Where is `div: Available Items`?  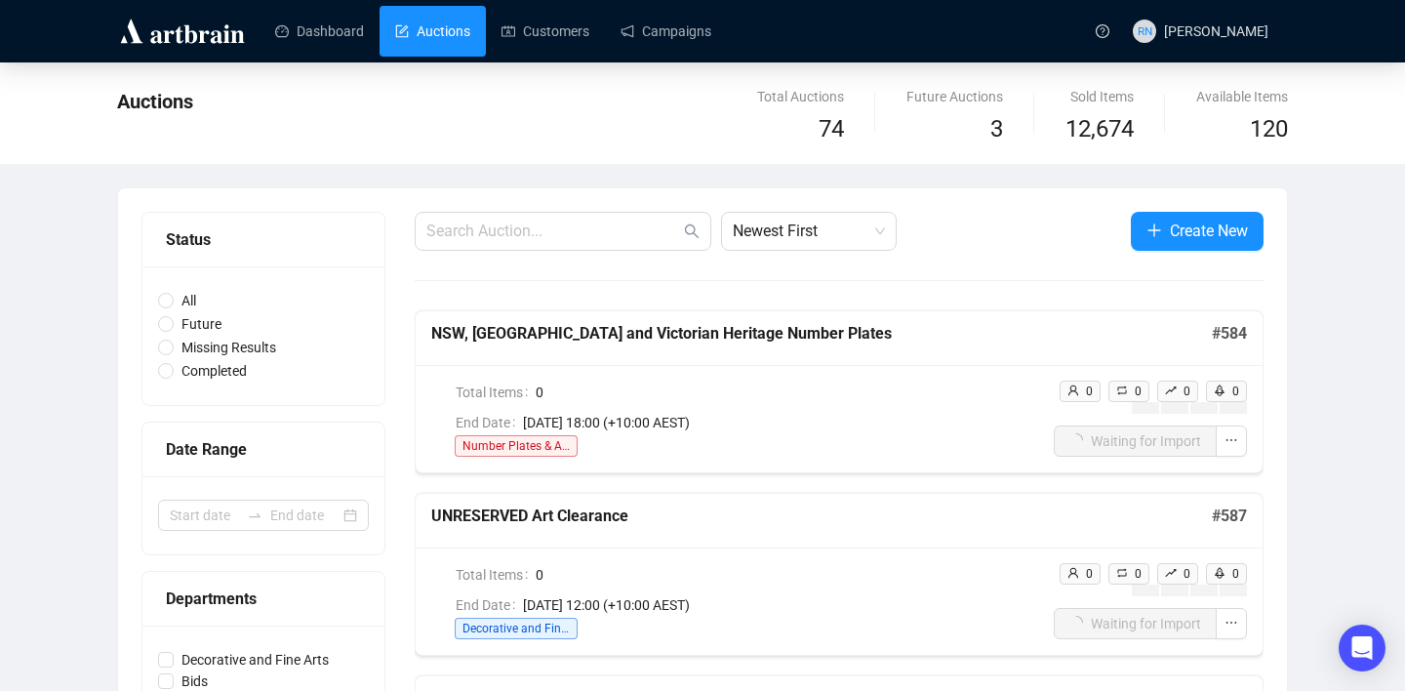 div: Available Items is located at coordinates (1242, 97).